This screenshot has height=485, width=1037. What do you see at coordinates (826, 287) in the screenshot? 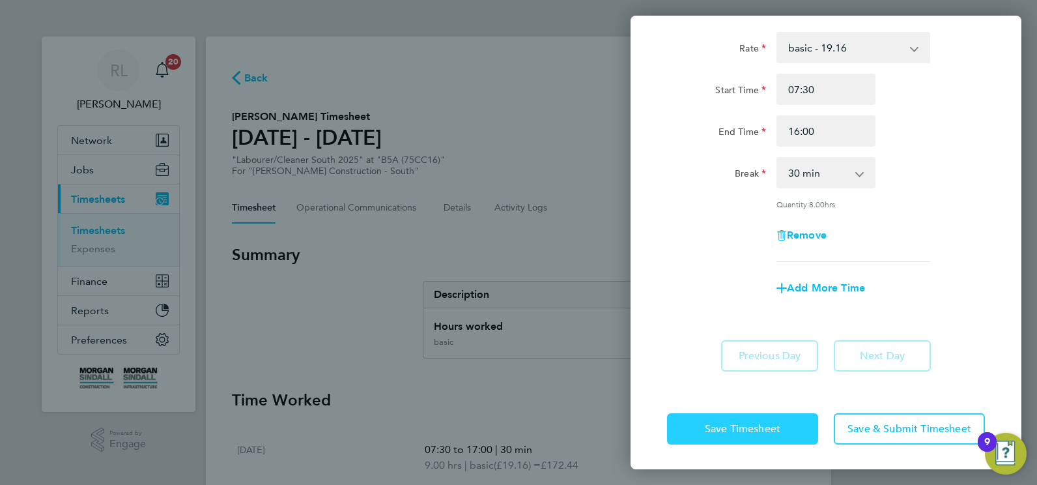
I see `span: Add More Time` at bounding box center [826, 287].